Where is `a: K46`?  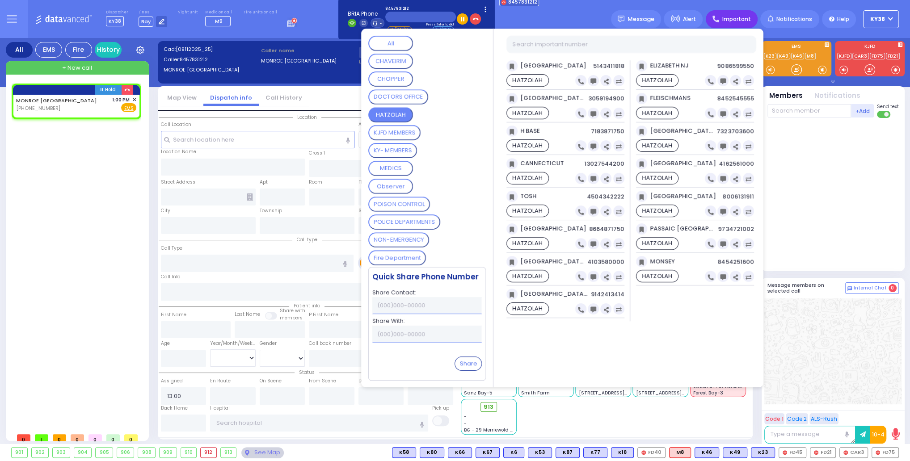 a: K46 is located at coordinates (797, 56).